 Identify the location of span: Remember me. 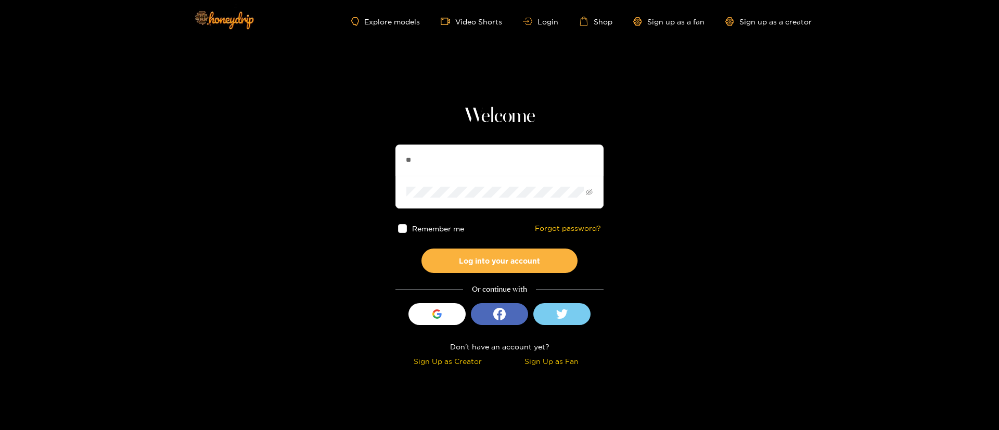
(438, 229).